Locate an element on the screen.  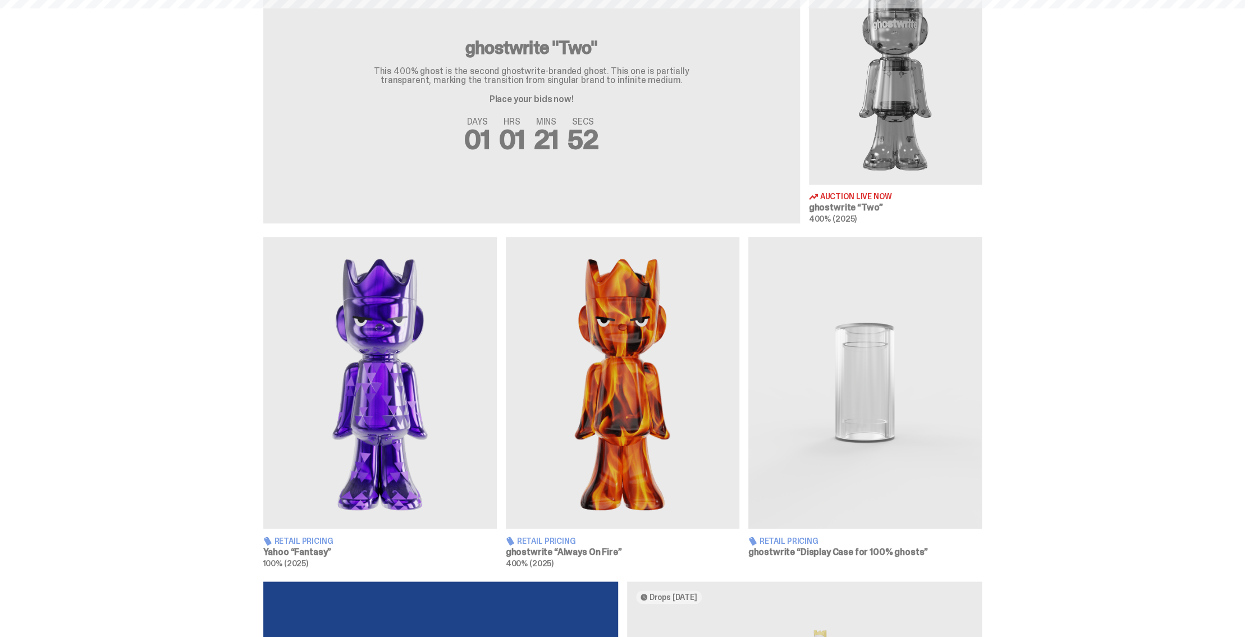
img: Fantasy is located at coordinates (380, 383).